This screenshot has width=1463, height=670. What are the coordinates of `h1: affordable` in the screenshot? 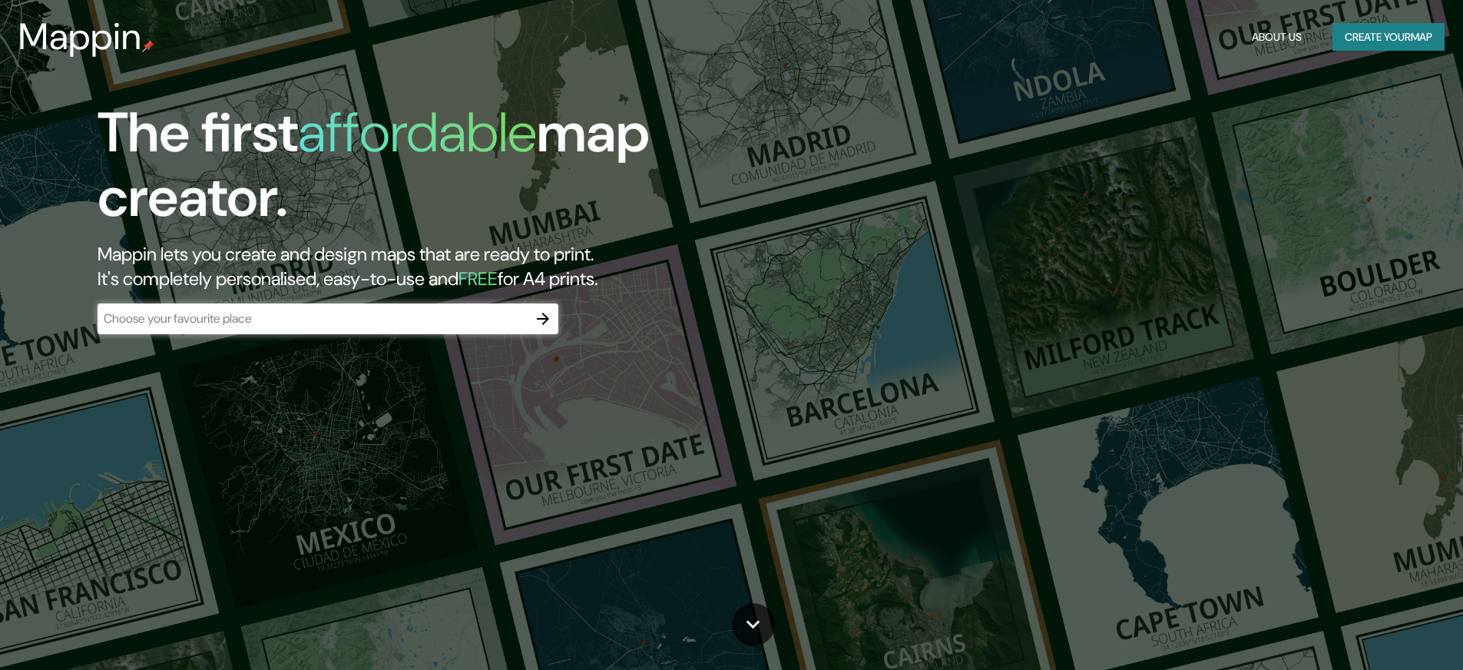 It's located at (417, 132).